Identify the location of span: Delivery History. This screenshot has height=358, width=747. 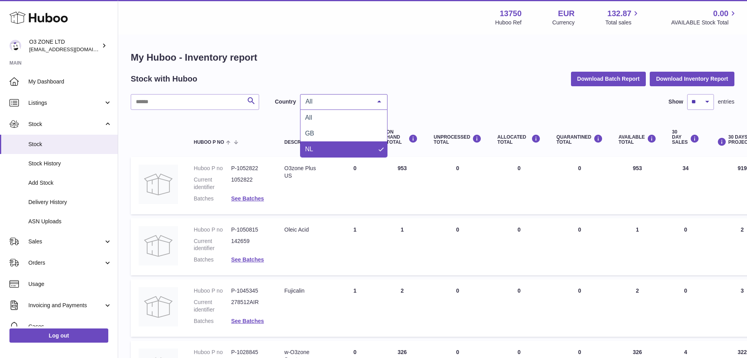
(70, 202).